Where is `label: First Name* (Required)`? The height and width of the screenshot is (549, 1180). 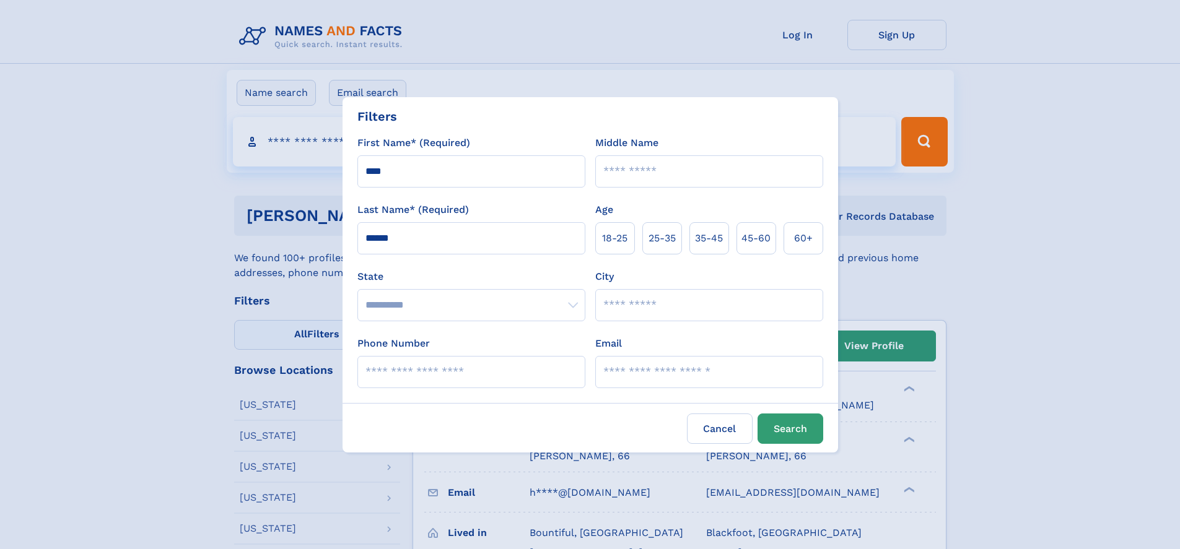
label: First Name* (Required) is located at coordinates (414, 143).